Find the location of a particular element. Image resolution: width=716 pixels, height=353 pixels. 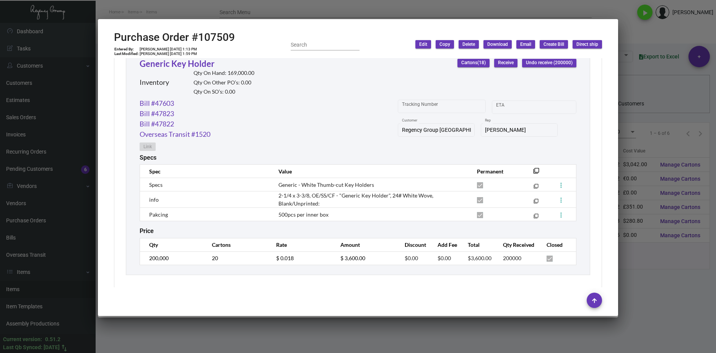

th: Value is located at coordinates (370, 171).